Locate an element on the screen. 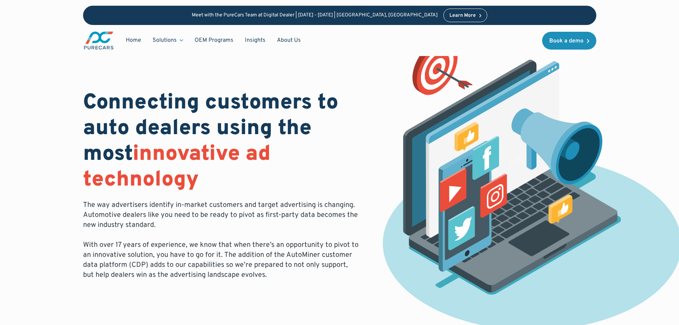 The image size is (679, 325). a: Learn More is located at coordinates (466, 15).